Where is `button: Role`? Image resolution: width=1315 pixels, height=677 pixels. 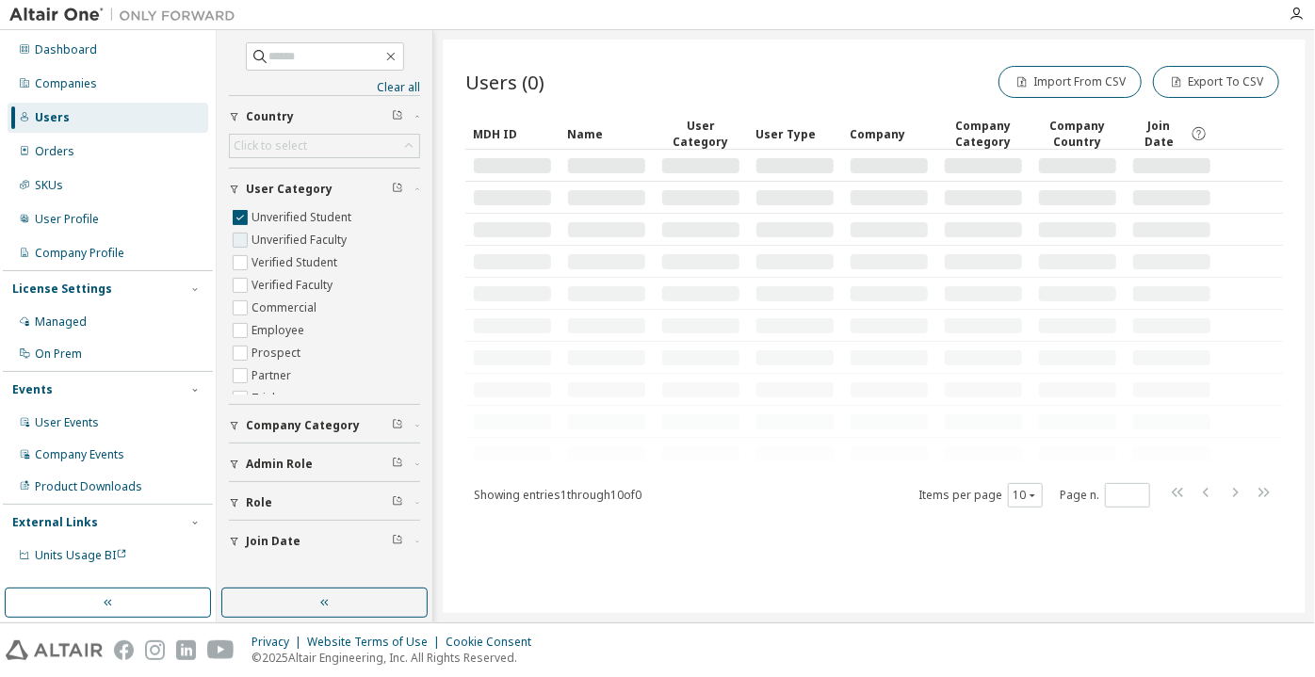 button: Role is located at coordinates (324, 503).